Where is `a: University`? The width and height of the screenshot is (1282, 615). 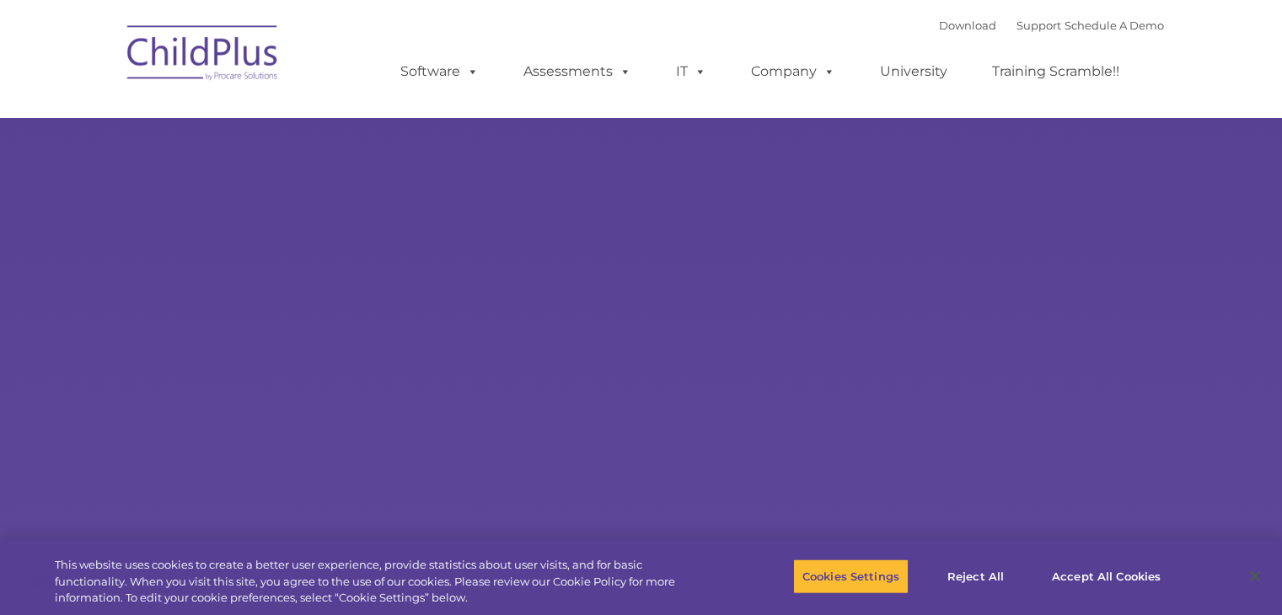 a: University is located at coordinates (914, 72).